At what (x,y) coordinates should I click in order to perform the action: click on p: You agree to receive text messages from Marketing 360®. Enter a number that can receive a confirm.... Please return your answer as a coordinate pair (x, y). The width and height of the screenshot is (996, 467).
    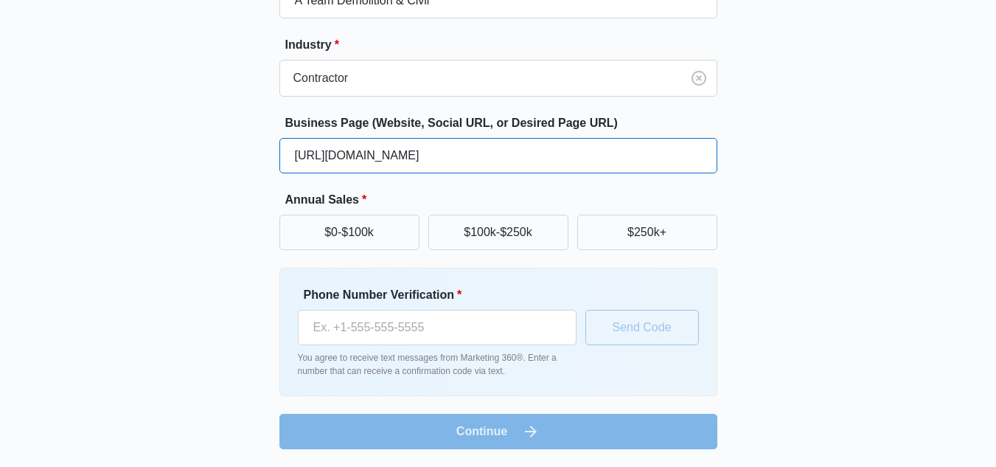
    Looking at the image, I should click on (437, 364).